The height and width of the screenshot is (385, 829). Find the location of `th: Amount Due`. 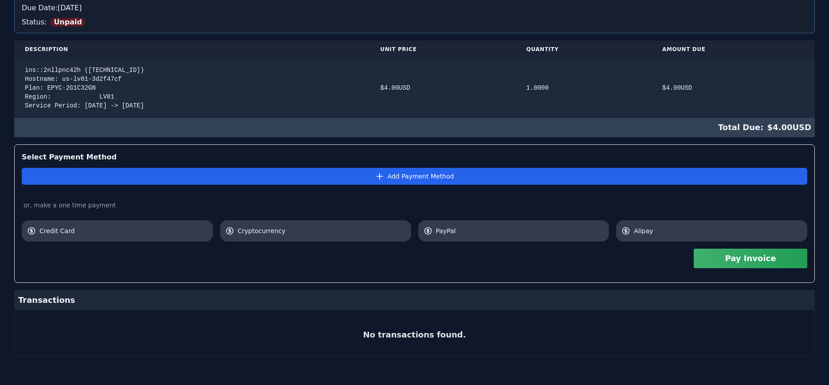

th: Amount Due is located at coordinates (734, 49).